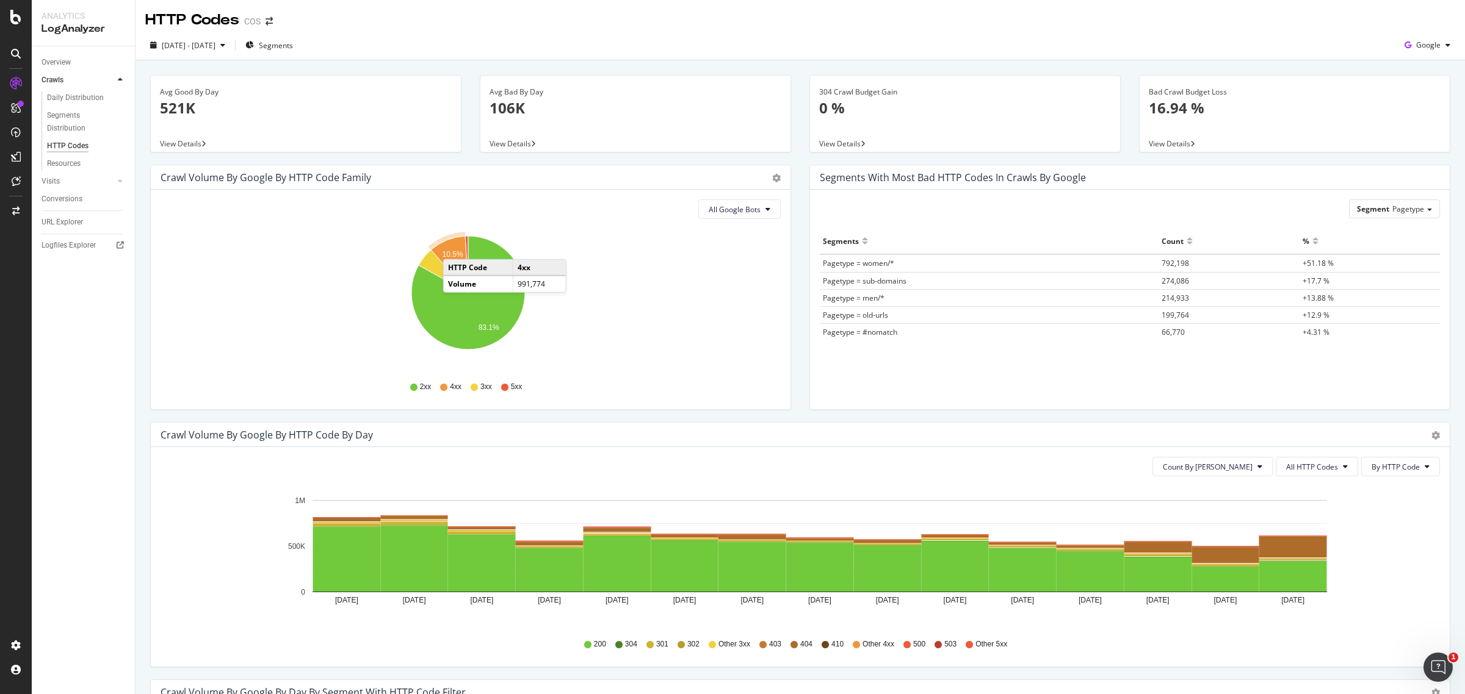 The width and height of the screenshot is (1465, 694). I want to click on p: 16.94 %, so click(1294, 108).